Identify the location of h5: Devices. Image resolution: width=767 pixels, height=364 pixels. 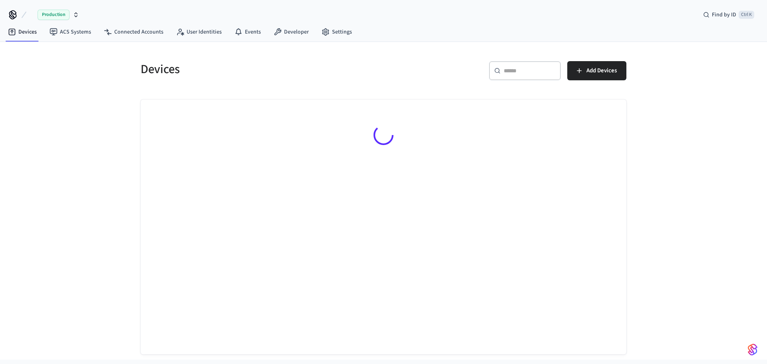
(260, 69).